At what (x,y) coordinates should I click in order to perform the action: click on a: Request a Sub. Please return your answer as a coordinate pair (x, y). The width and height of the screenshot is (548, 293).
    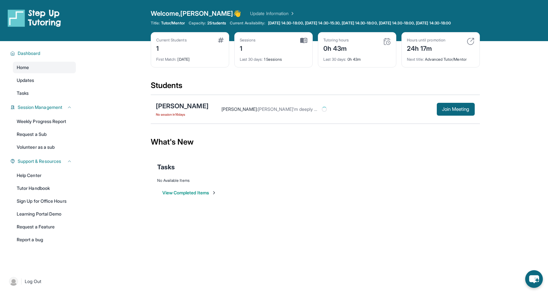
    Looking at the image, I should click on (44, 134).